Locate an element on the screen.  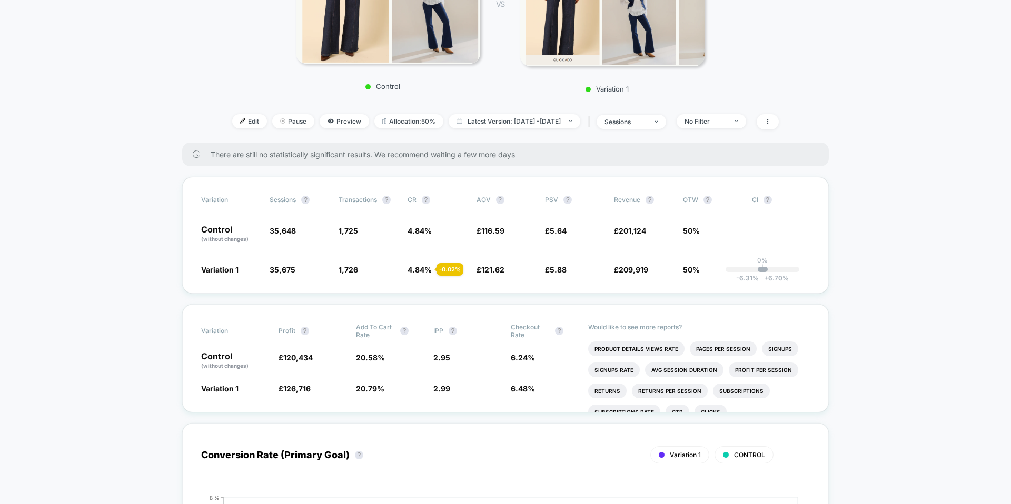
li: Profit Per Session is located at coordinates (763, 370).